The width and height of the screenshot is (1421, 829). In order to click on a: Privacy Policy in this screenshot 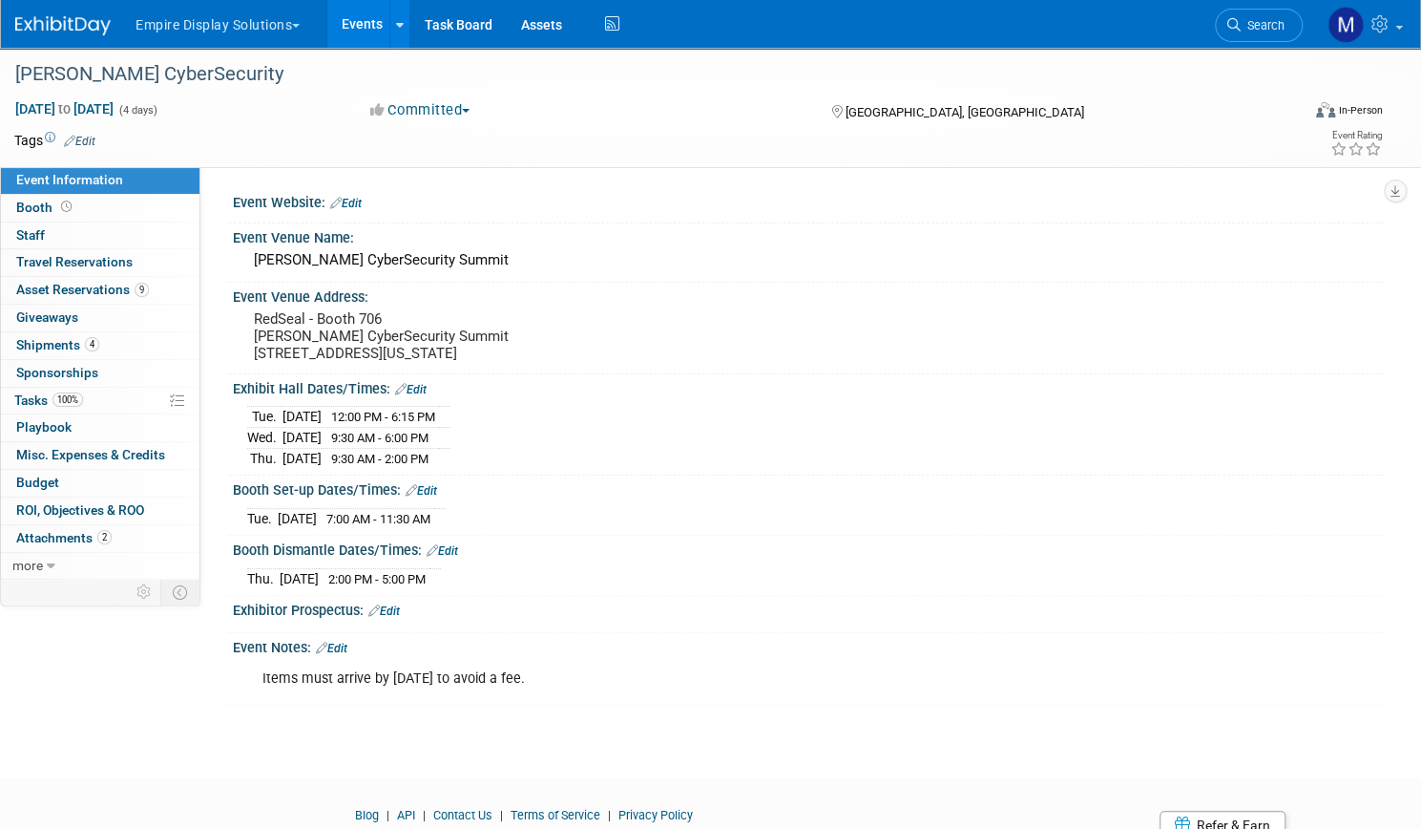, I will do `click(656, 814)`.